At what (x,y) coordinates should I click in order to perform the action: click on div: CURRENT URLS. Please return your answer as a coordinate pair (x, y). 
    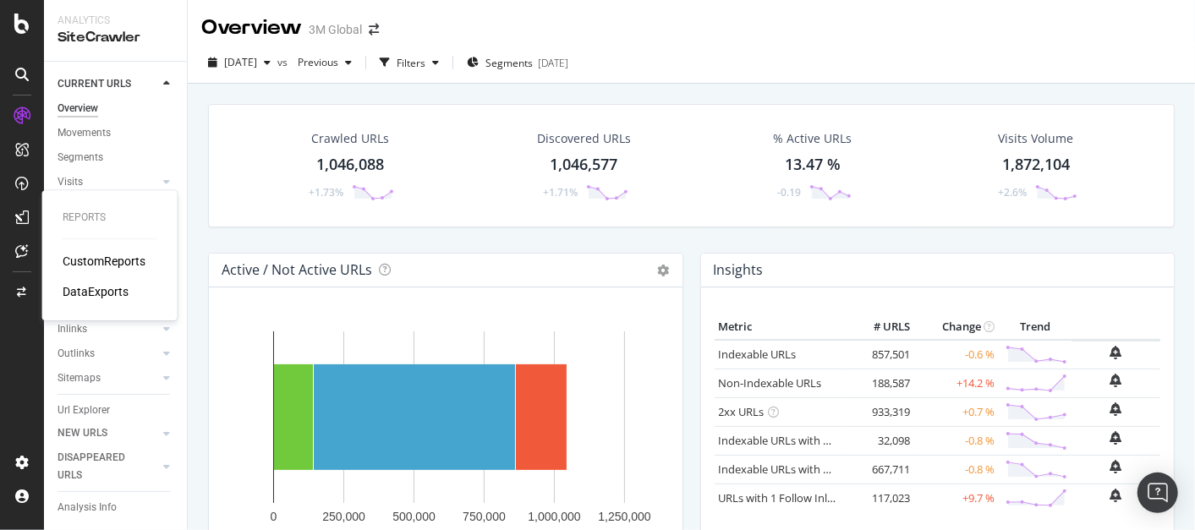
    Looking at the image, I should click on (94, 84).